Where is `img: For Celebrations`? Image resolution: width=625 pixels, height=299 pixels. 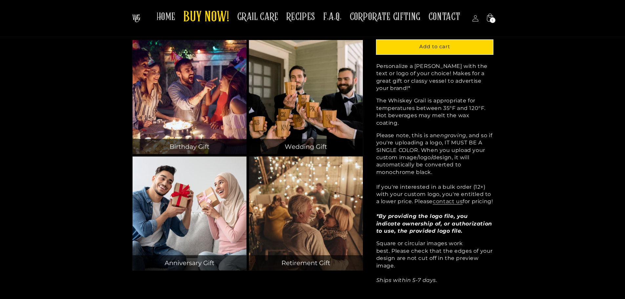 img: For Celebrations is located at coordinates (248, 155).